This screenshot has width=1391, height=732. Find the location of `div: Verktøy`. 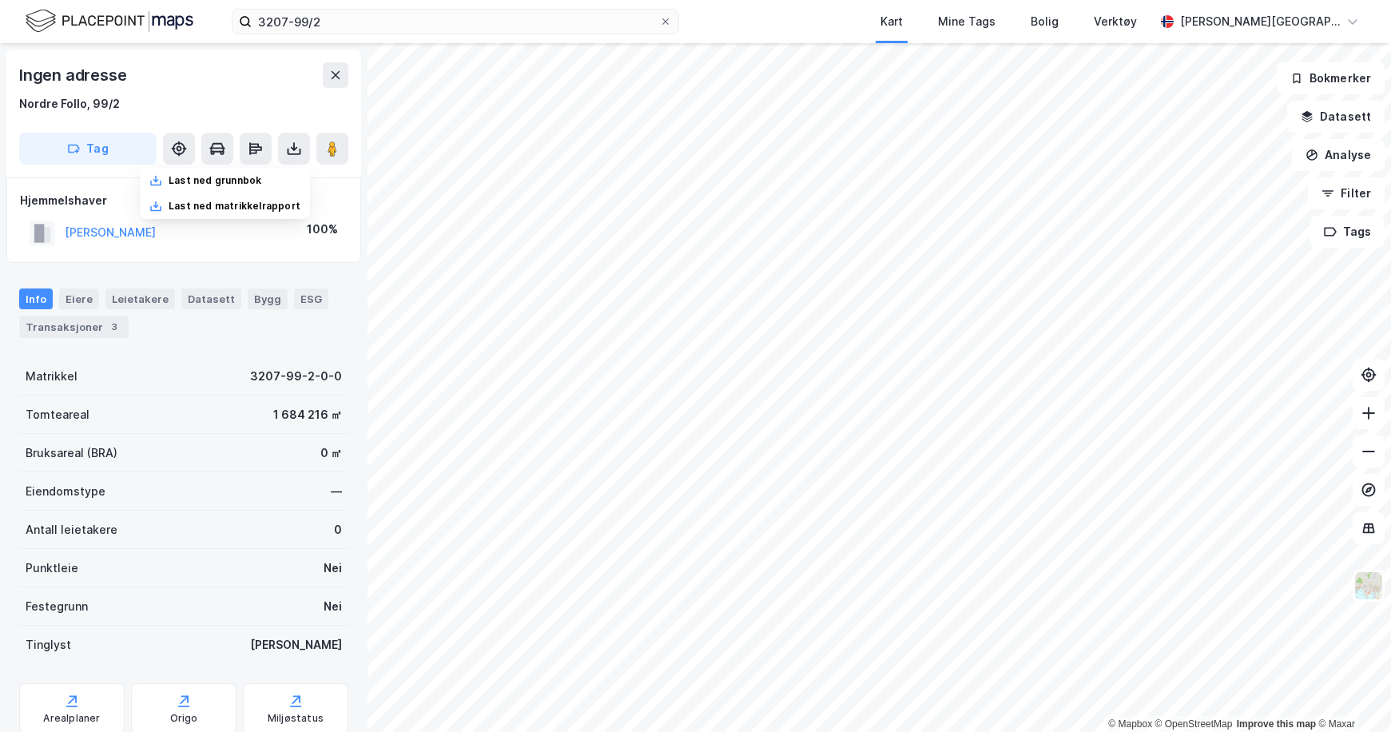

div: Verktøy is located at coordinates (1116, 22).